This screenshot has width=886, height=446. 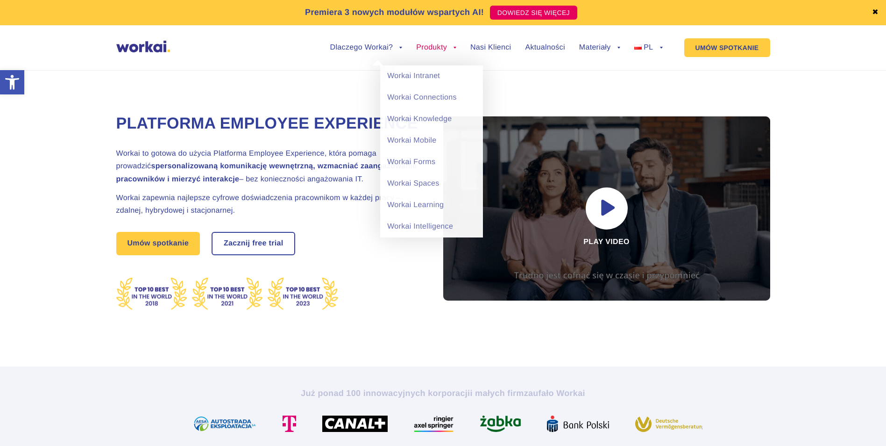 I want to click on h1: Platforma Employee Experience, so click(x=268, y=124).